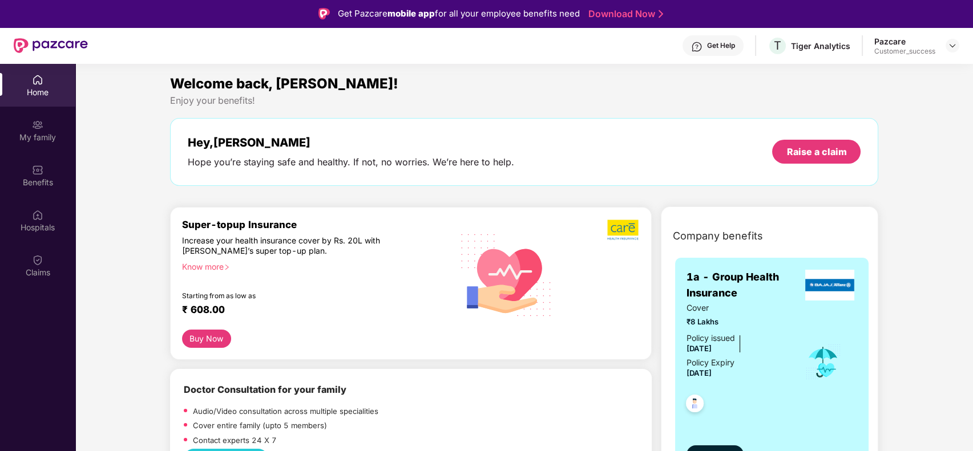  I want to click on div: Get Help, so click(720, 46).